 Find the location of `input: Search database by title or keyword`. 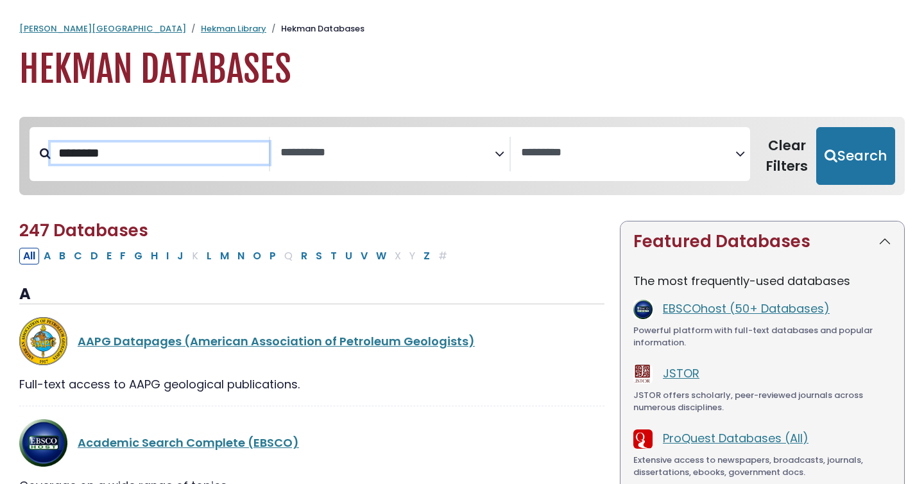

input: Search database by title or keyword is located at coordinates (160, 153).